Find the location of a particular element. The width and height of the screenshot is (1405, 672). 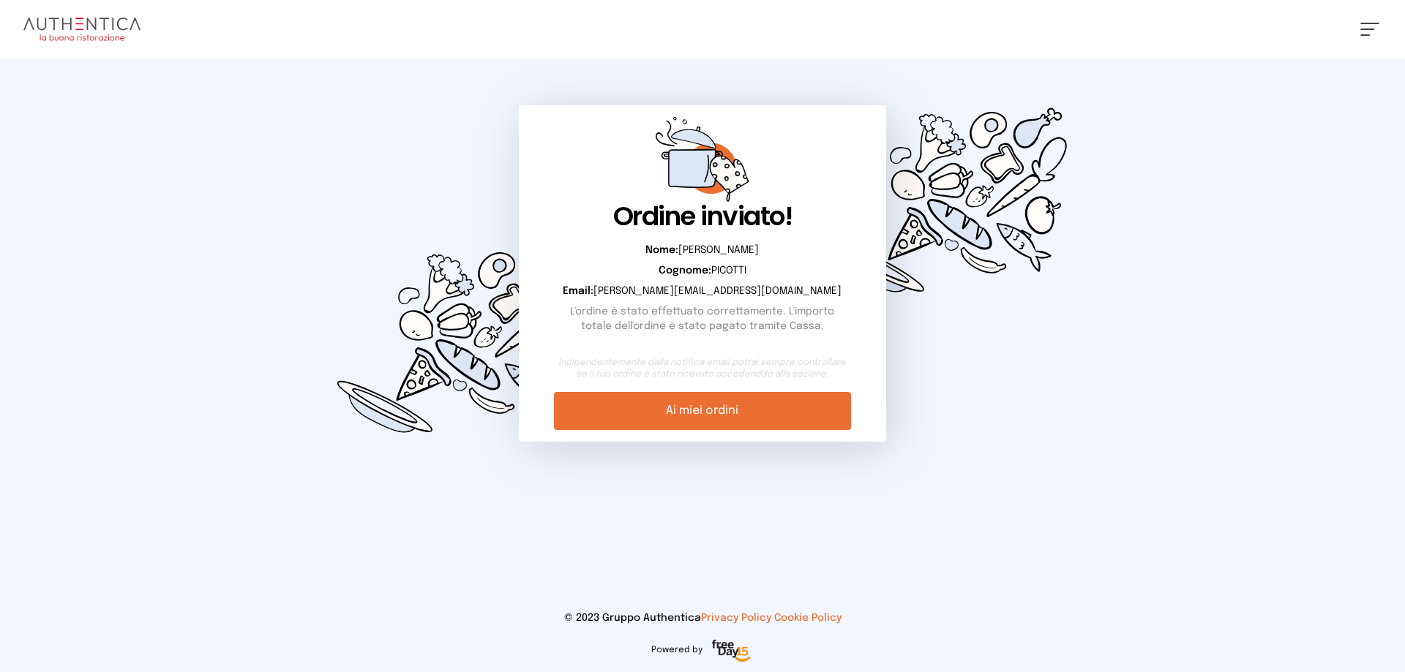

img: logo.8f33a47.png is located at coordinates (82, 29).